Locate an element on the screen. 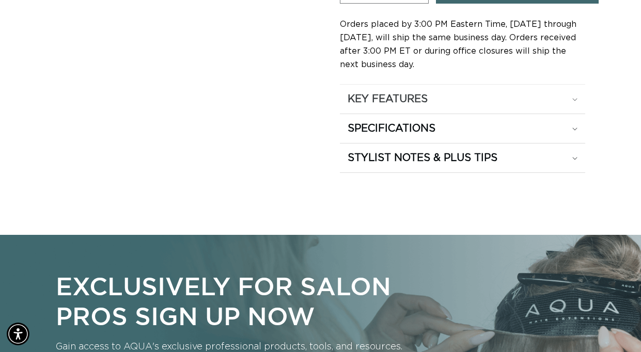  summary: SPECIFICATIONS is located at coordinates (462, 129).